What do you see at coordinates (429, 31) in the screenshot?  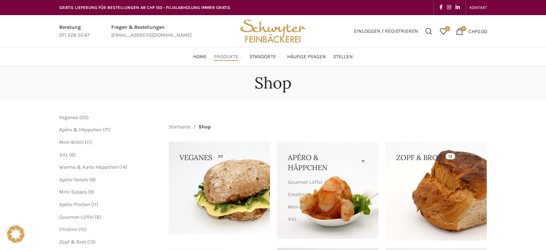 I see `a: Suchen` at bounding box center [429, 31].